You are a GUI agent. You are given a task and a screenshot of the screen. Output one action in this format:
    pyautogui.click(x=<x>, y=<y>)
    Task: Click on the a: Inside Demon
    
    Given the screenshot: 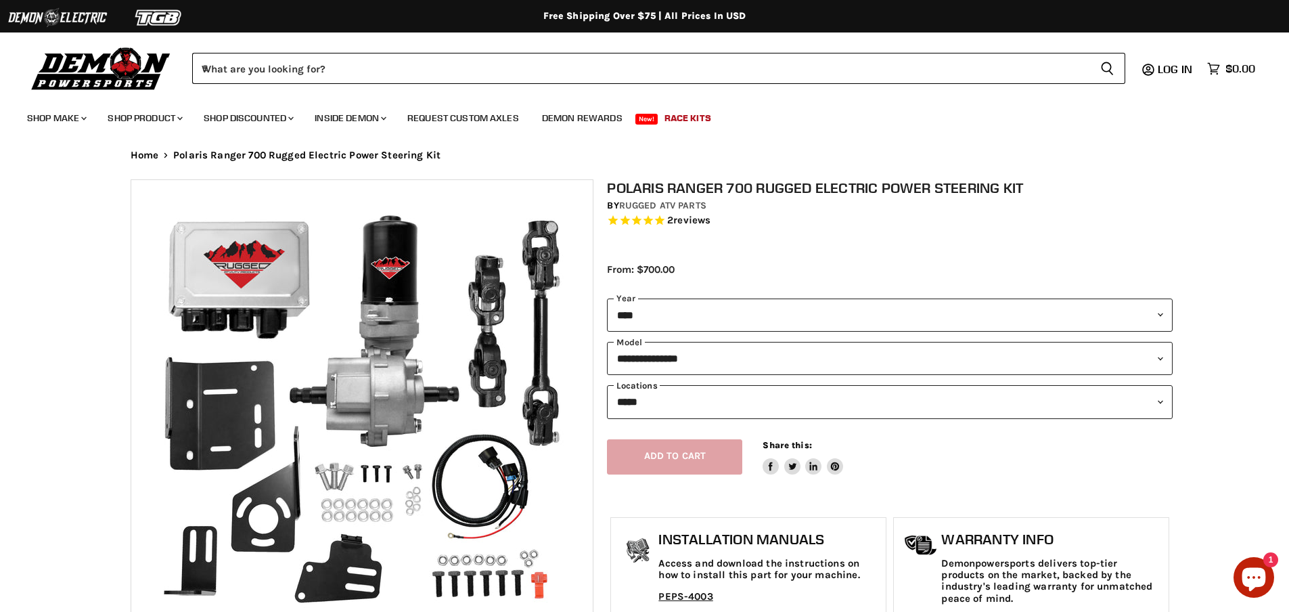 What is the action you would take?
    pyautogui.click(x=349, y=118)
    